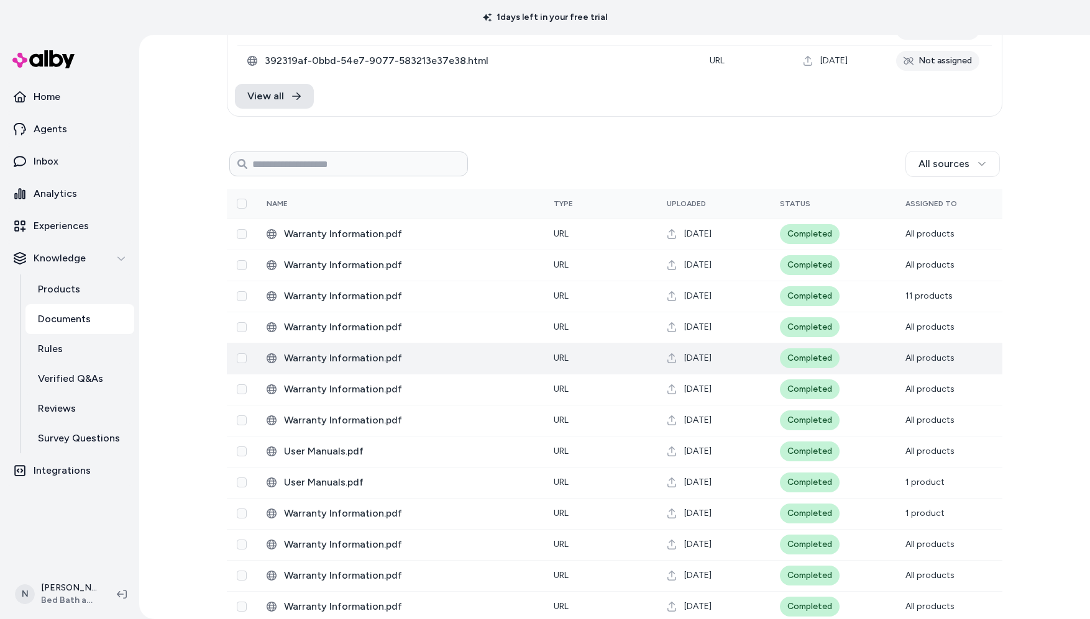  Describe the element at coordinates (70, 379) in the screenshot. I see `p: Verified Q&As` at that location.